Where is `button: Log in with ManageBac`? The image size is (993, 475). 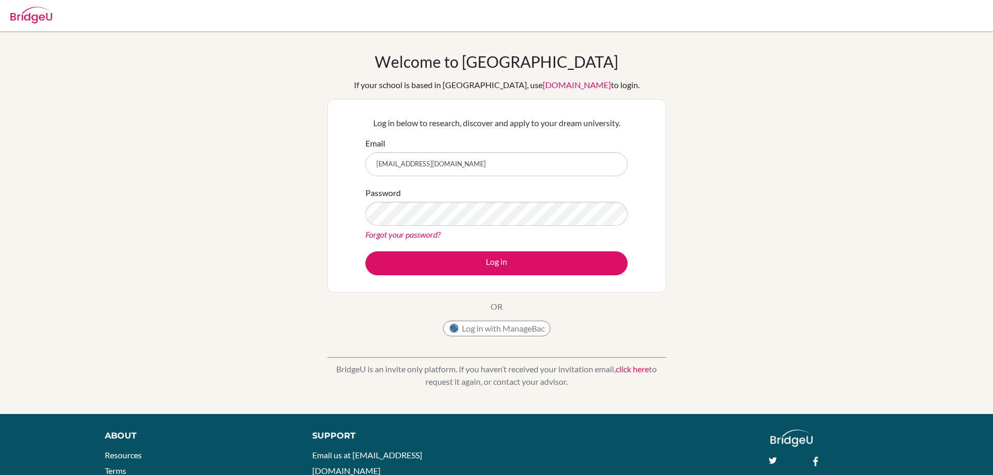 button: Log in with ManageBac is located at coordinates (497, 328).